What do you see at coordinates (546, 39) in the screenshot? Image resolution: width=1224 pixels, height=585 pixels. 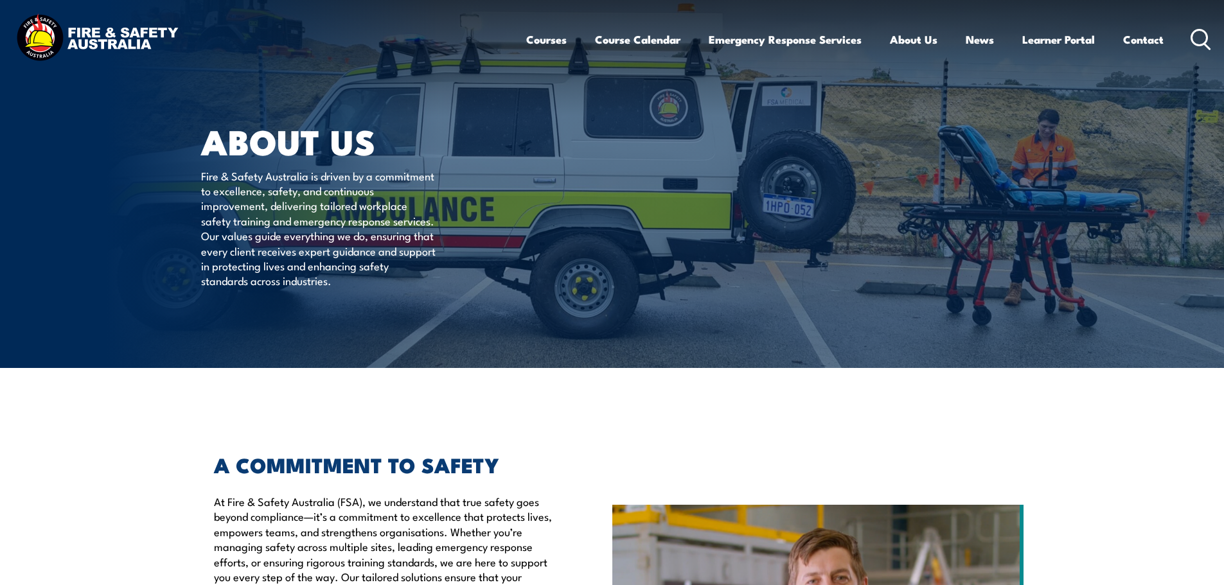 I see `a: Courses` at bounding box center [546, 39].